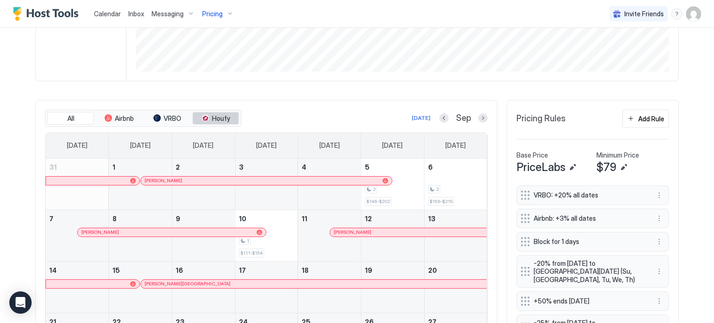 The image size is (714, 323). Describe the element at coordinates (456, 270) in the screenshot. I see `a: September 20, 2025` at that location.